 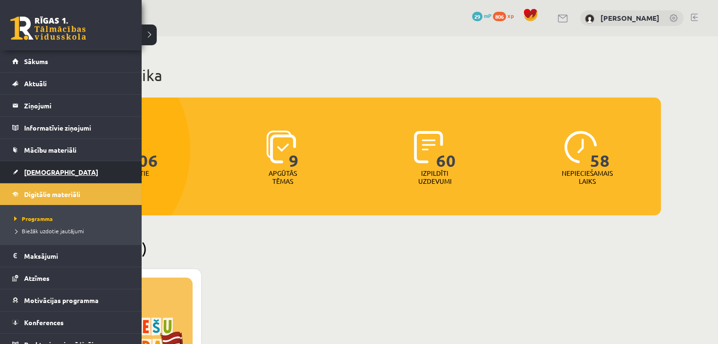 I want to click on a: Programma, so click(x=72, y=219).